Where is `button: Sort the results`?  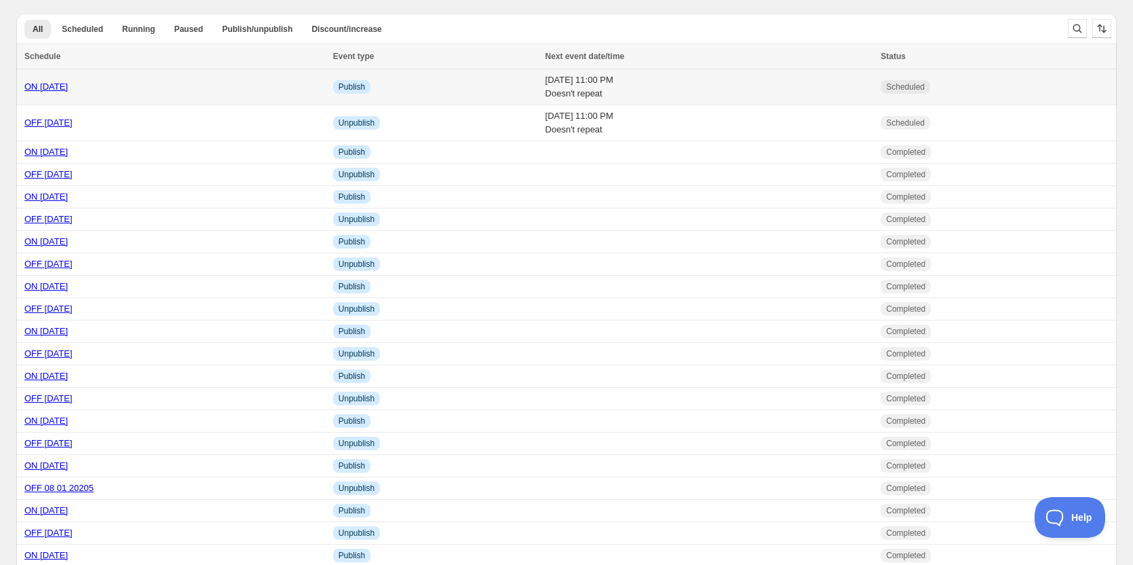 button: Sort the results is located at coordinates (1102, 29).